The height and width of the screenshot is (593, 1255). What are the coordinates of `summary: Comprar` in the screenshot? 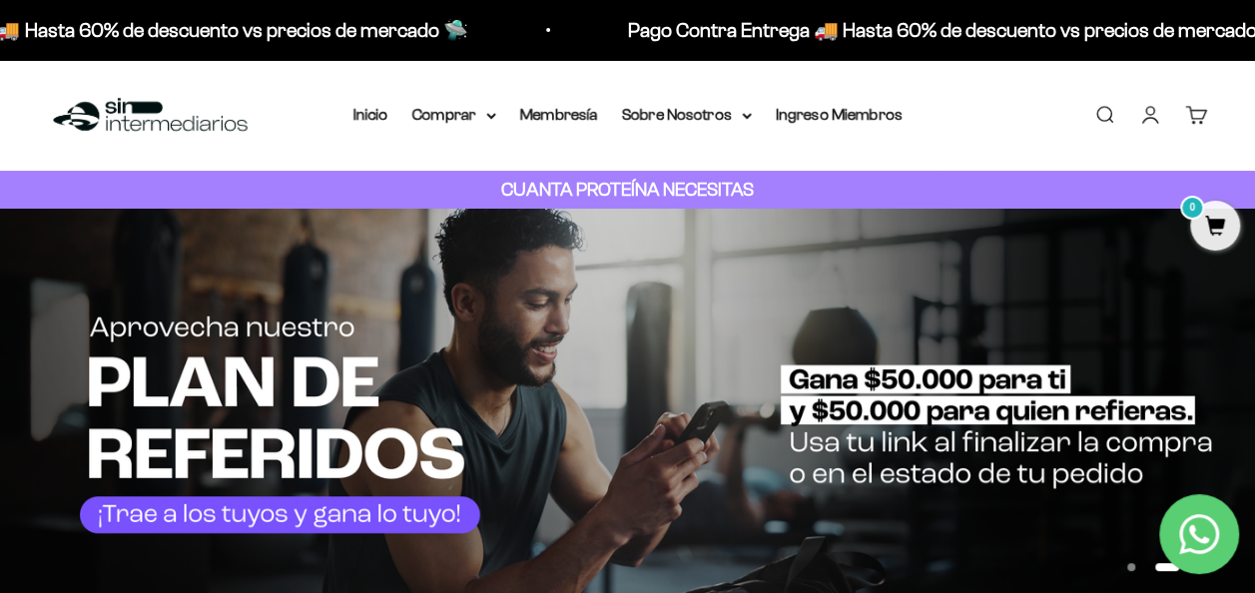 It's located at (454, 115).